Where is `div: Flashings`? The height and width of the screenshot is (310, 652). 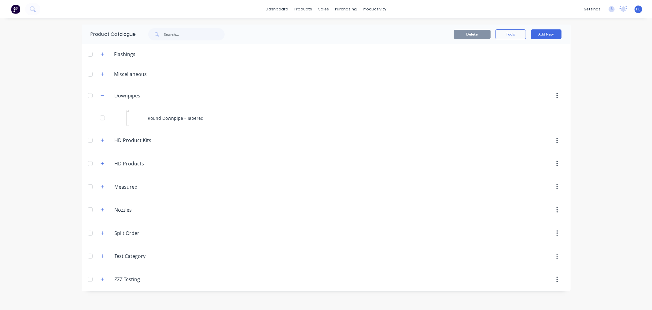 div: Flashings is located at coordinates (125, 54).